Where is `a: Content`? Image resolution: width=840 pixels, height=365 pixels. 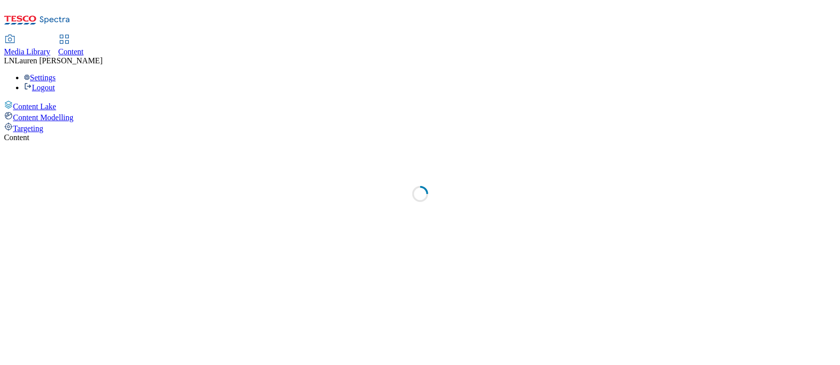
a: Content is located at coordinates (71, 46).